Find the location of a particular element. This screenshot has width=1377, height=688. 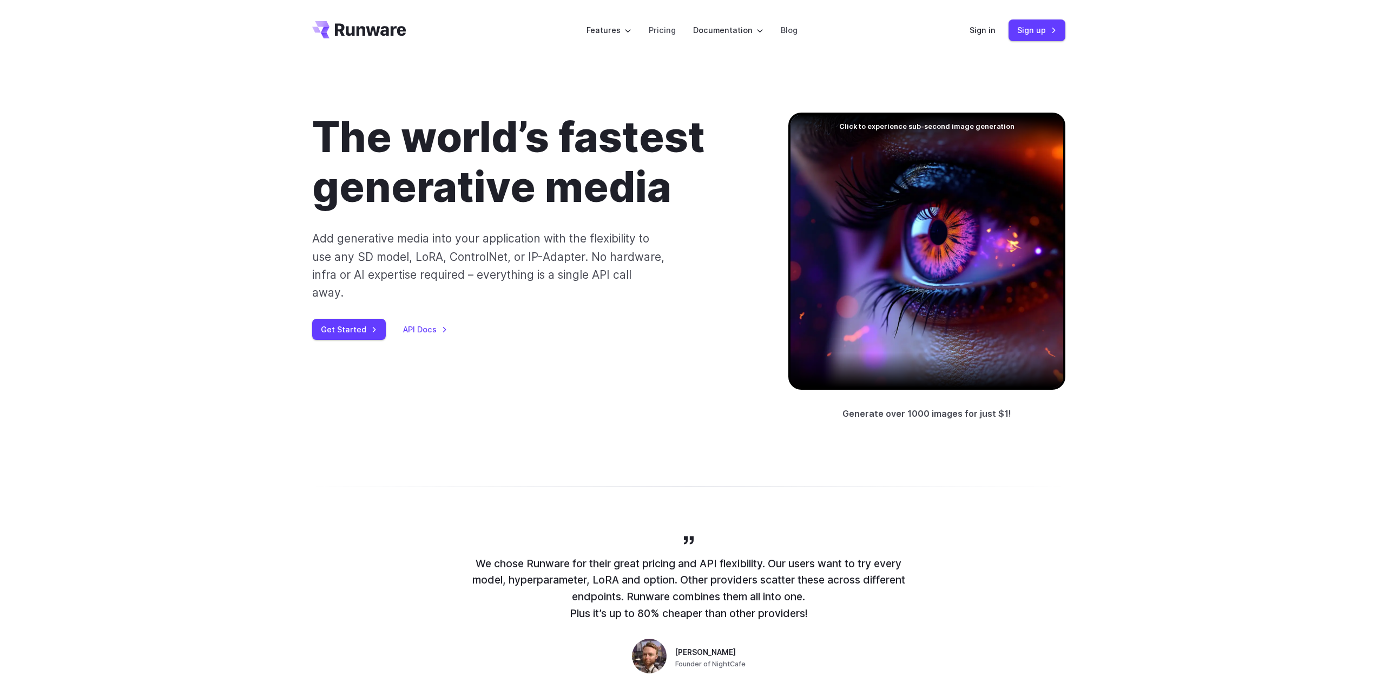

h1: The world’s fastest generative media is located at coordinates (533, 162).